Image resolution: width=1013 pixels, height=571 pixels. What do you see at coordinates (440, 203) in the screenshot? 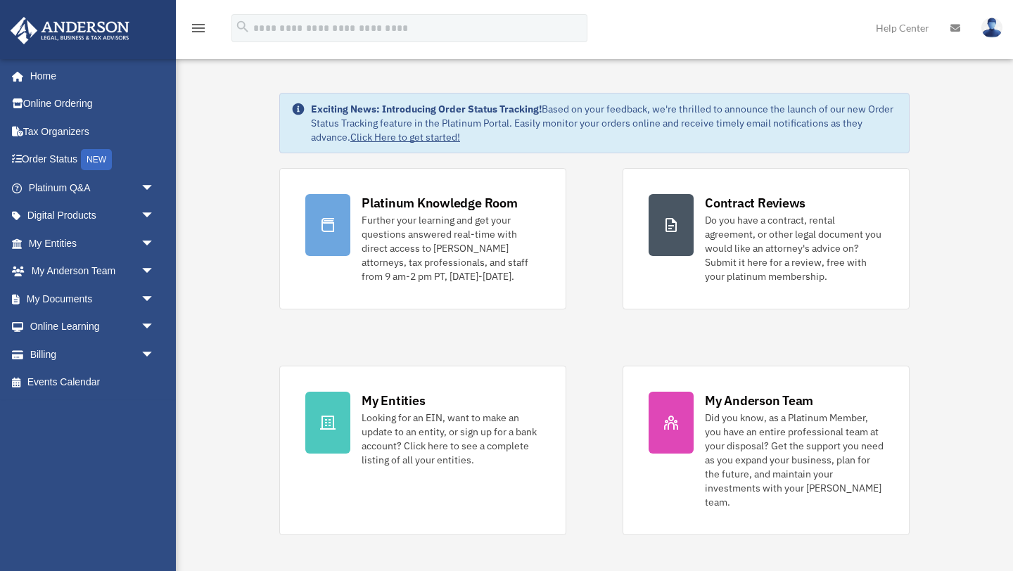
I see `div: Platinum Knowledge Room` at bounding box center [440, 203].